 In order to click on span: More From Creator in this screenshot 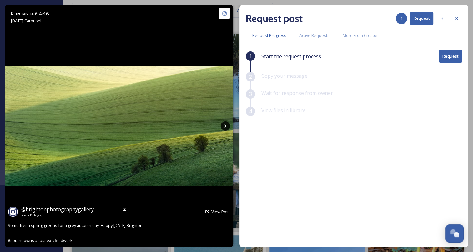, I will do `click(360, 35)`.